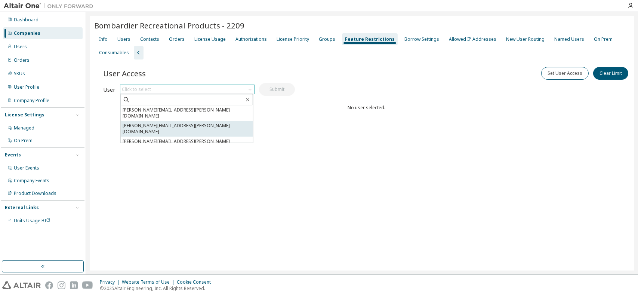 This screenshot has height=296, width=638. Describe the element at coordinates (27, 168) in the screenshot. I see `div: User Events` at that location.